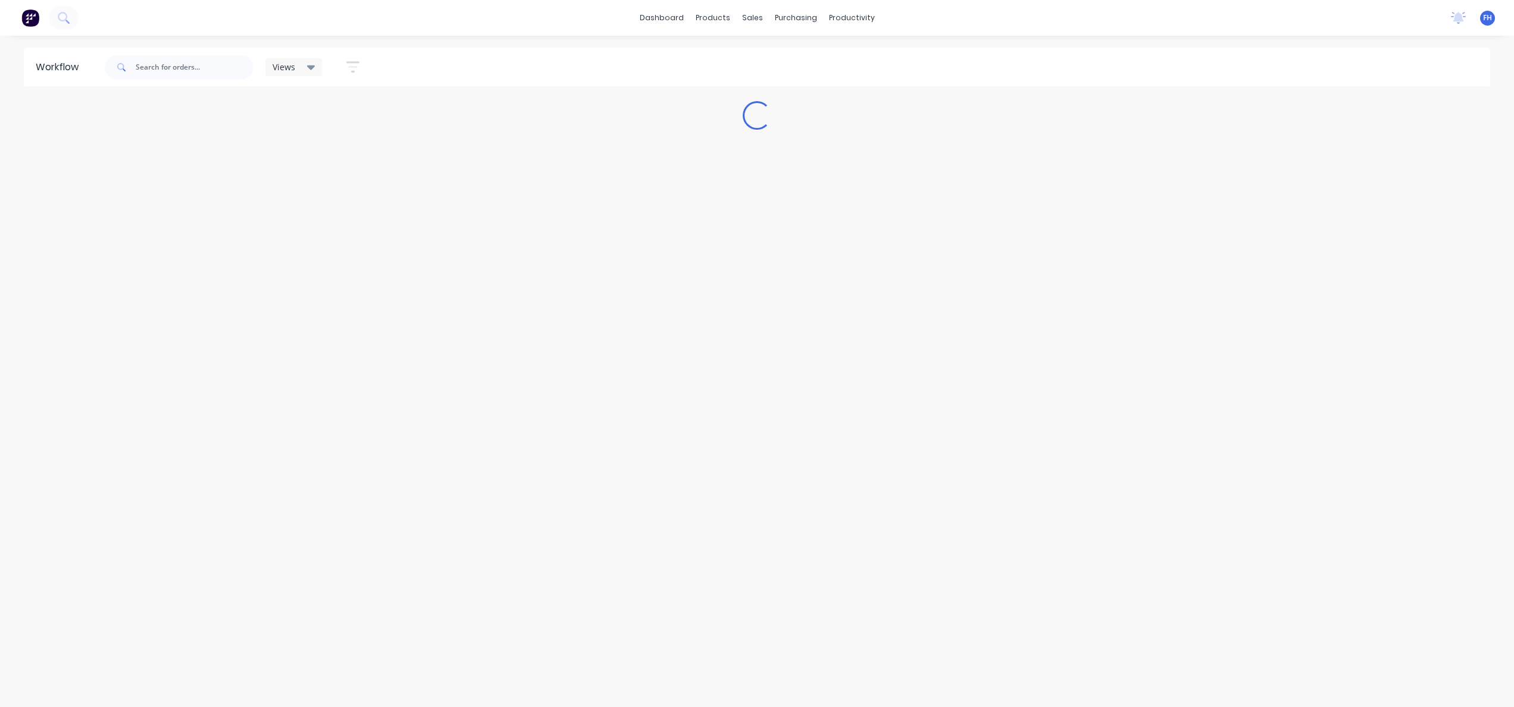 This screenshot has height=707, width=1514. Describe the element at coordinates (195, 67) in the screenshot. I see `input: Search for orders...` at that location.